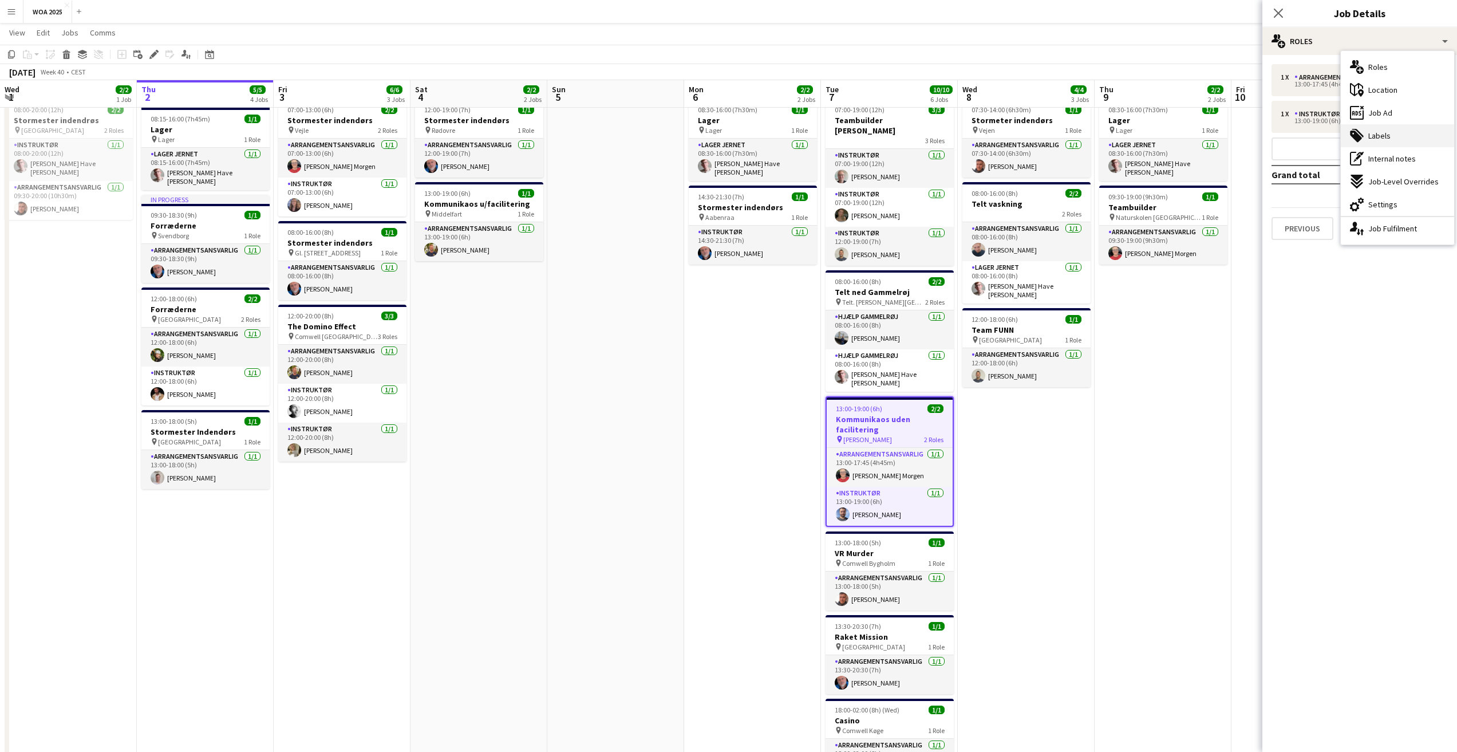 Image resolution: width=1457 pixels, height=752 pixels. What do you see at coordinates (43, 33) in the screenshot?
I see `span: Edit` at bounding box center [43, 33].